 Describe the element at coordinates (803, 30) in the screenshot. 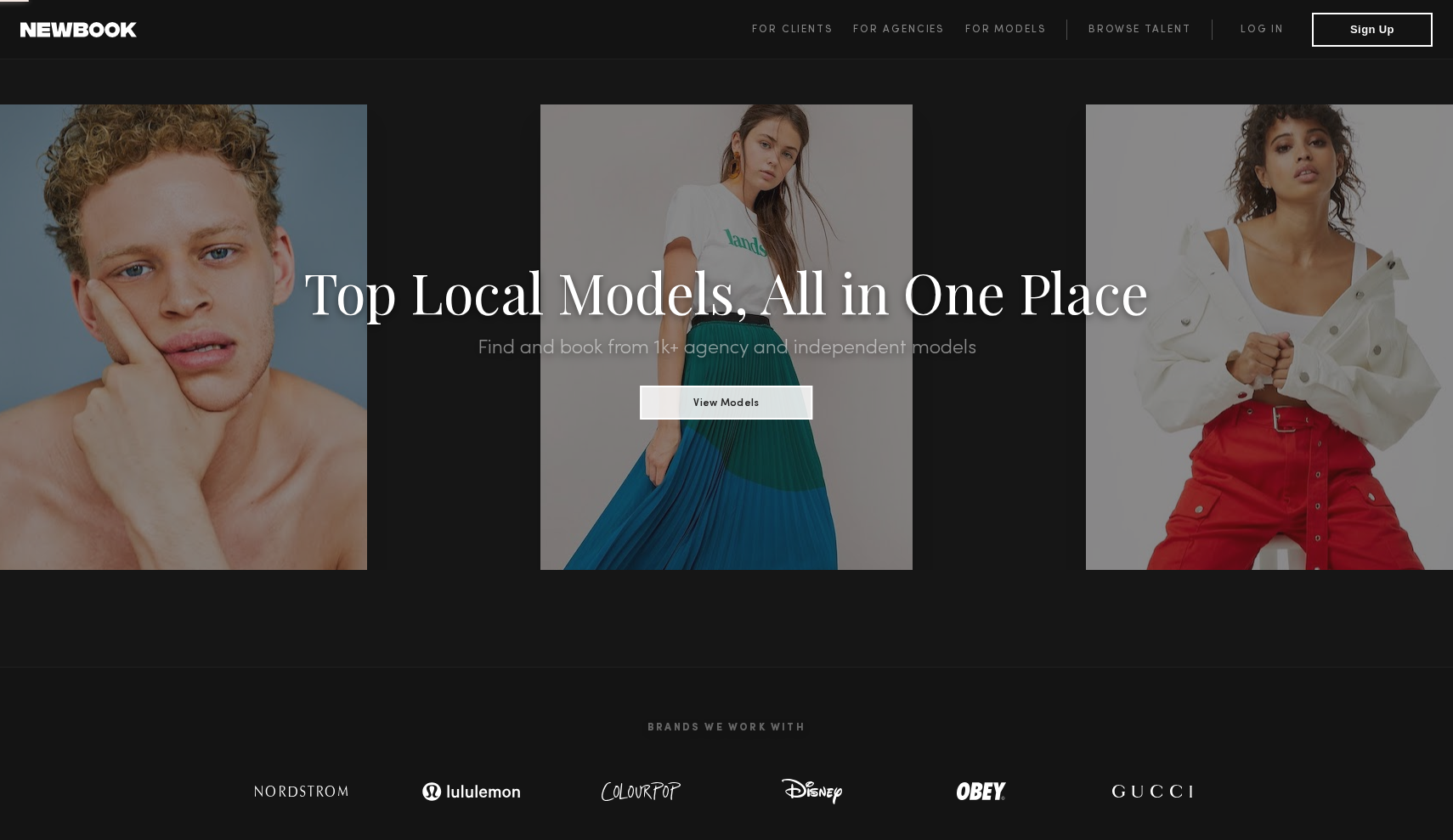

I see `a: For Clients` at that location.